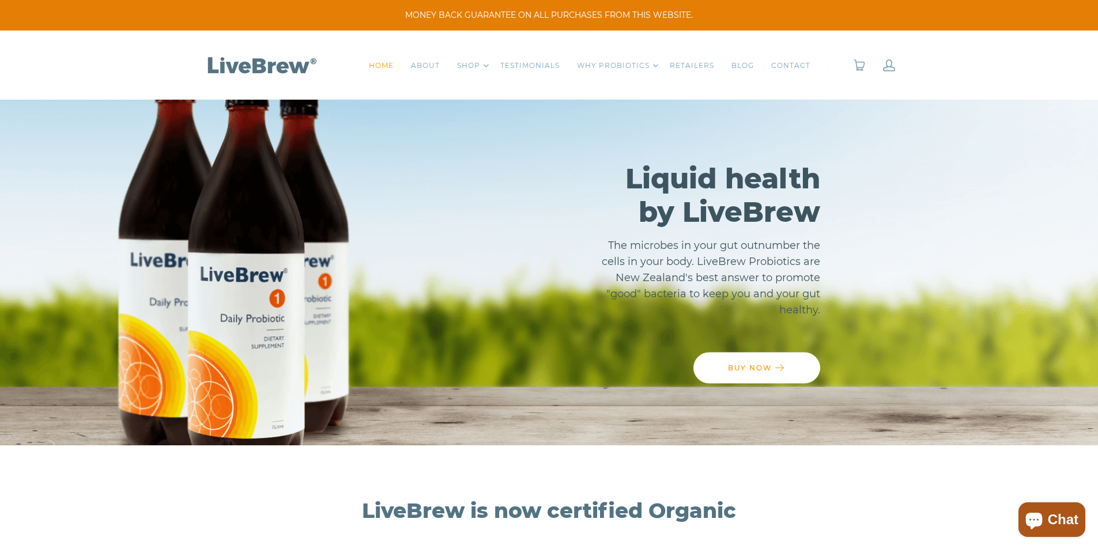 This screenshot has width=1098, height=549. Describe the element at coordinates (692, 66) in the screenshot. I see `a: RETAILERS` at that location.